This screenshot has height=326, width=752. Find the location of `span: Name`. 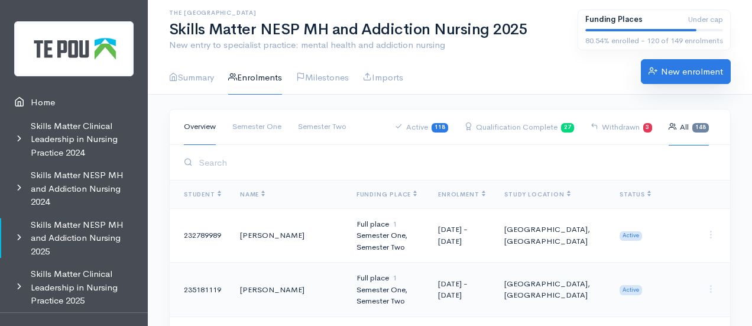

span: Name is located at coordinates (252, 194).